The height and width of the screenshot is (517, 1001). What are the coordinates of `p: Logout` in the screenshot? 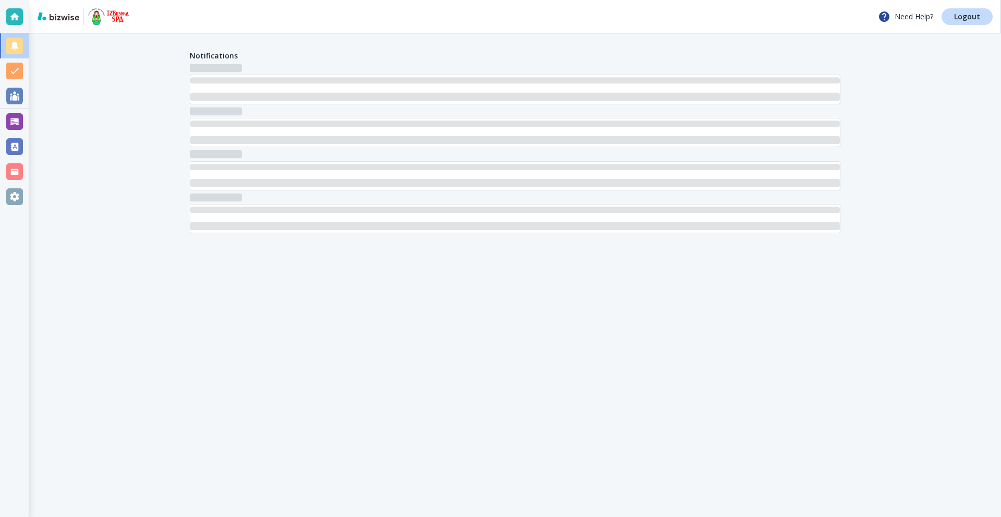 It's located at (967, 17).